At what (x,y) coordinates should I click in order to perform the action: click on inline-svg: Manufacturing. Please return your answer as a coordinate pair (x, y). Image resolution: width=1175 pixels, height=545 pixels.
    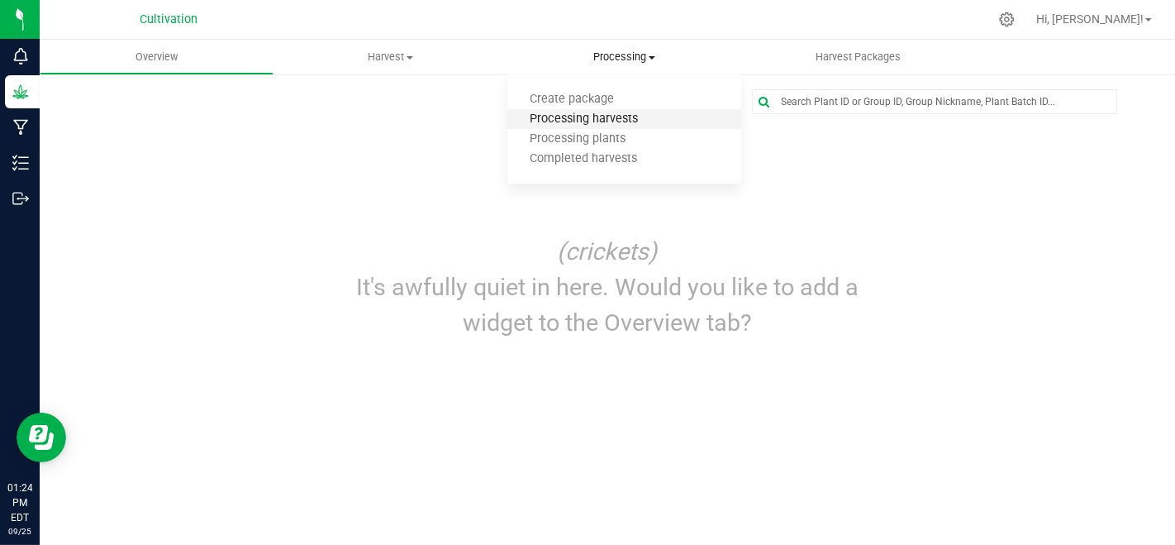
    Looking at the image, I should click on (21, 127).